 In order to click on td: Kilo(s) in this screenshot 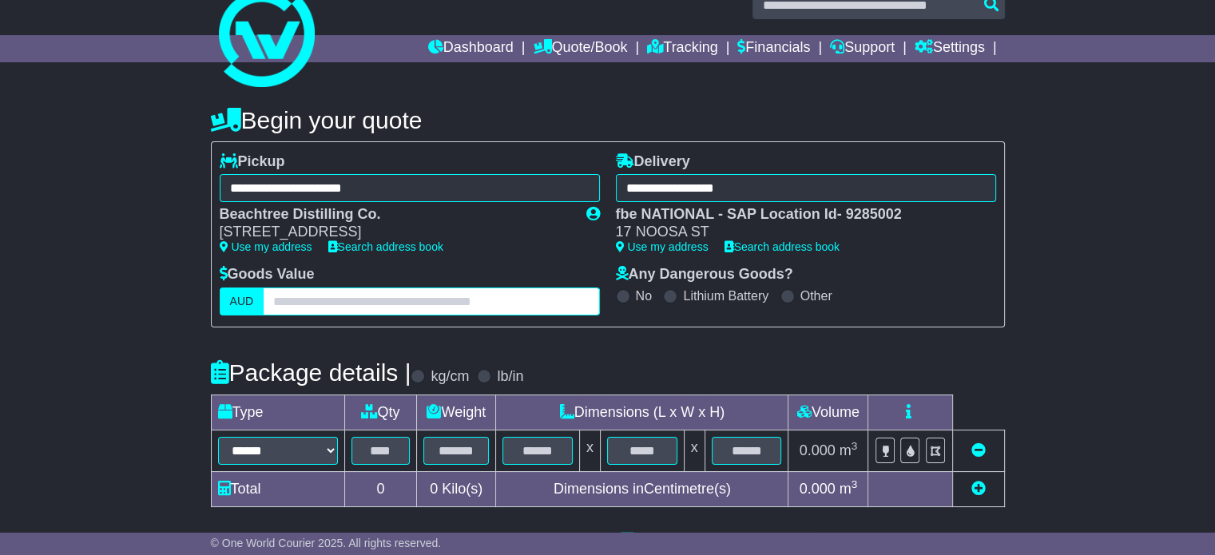, I will do `click(456, 489)`.